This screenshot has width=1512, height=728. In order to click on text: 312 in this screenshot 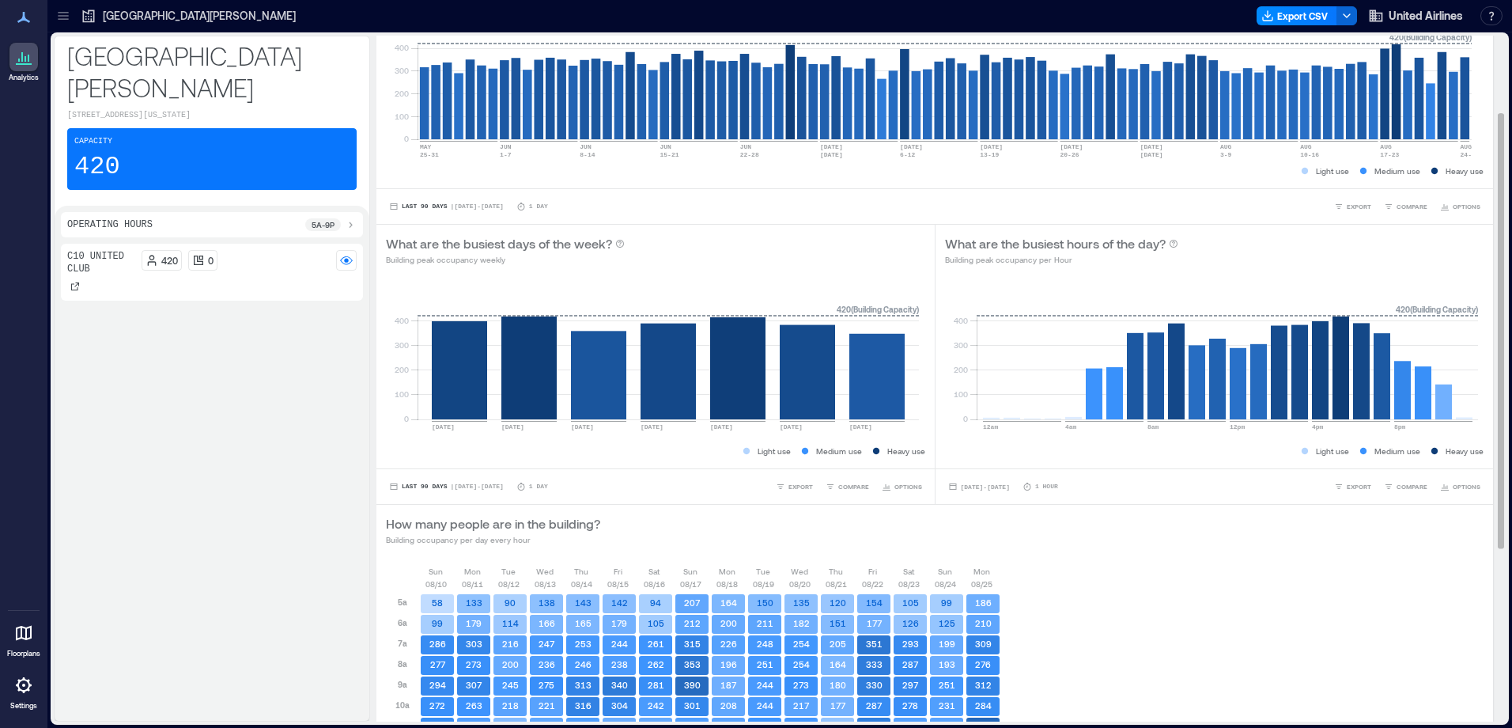, I will do `click(983, 684)`.